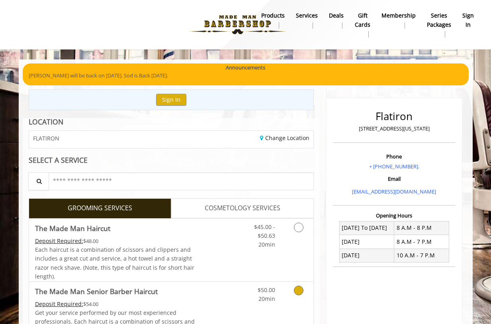 The height and width of the screenshot is (324, 491). Describe the element at coordinates (73, 228) in the screenshot. I see `b: The Made Man Haircut` at that location.